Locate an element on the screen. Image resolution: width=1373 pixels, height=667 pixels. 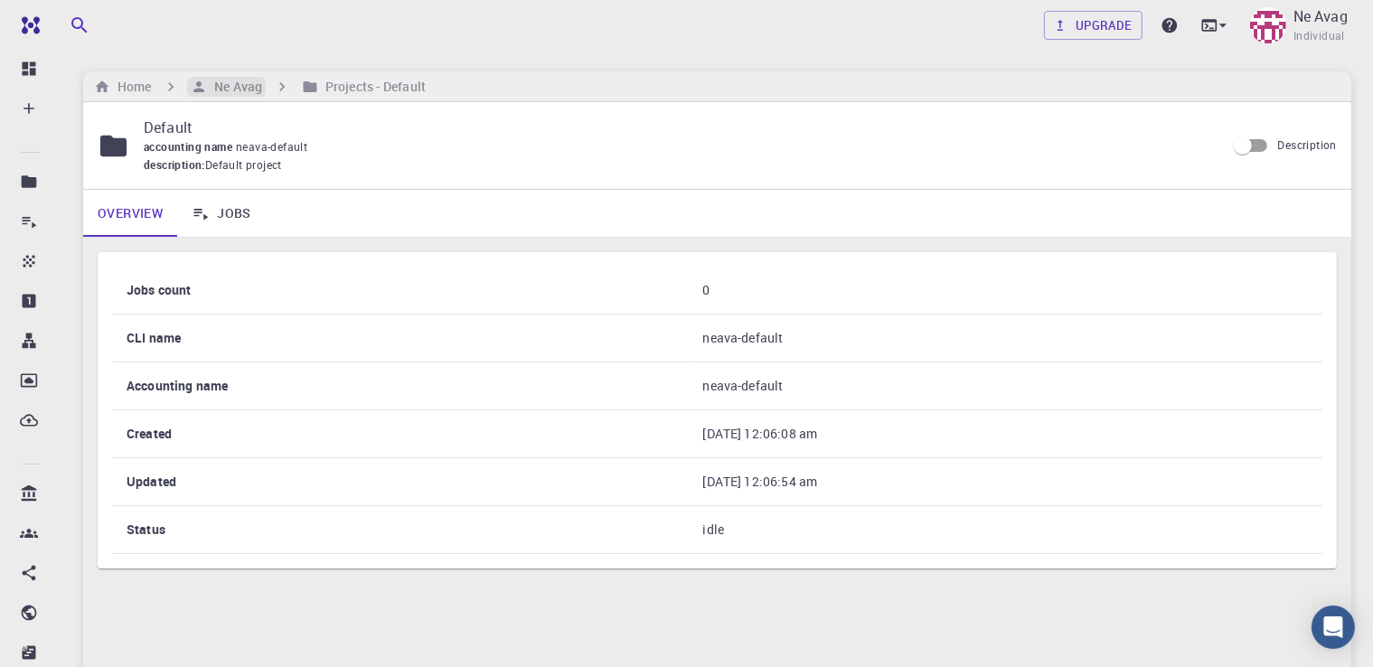
p: Ne Avag is located at coordinates (1320, 16).